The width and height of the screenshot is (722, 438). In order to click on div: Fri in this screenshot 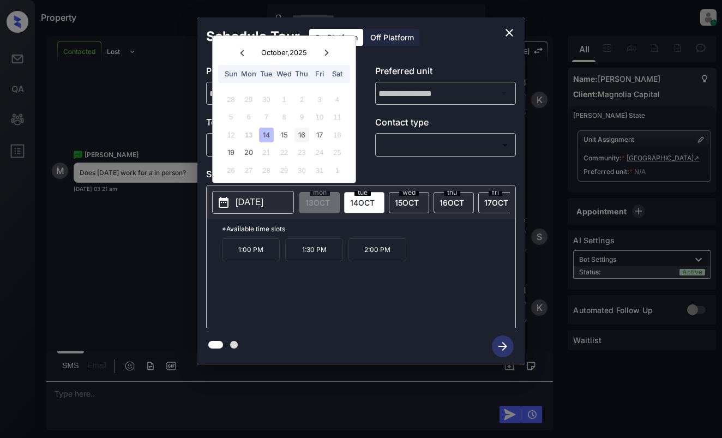, I will do `click(319, 74)`.